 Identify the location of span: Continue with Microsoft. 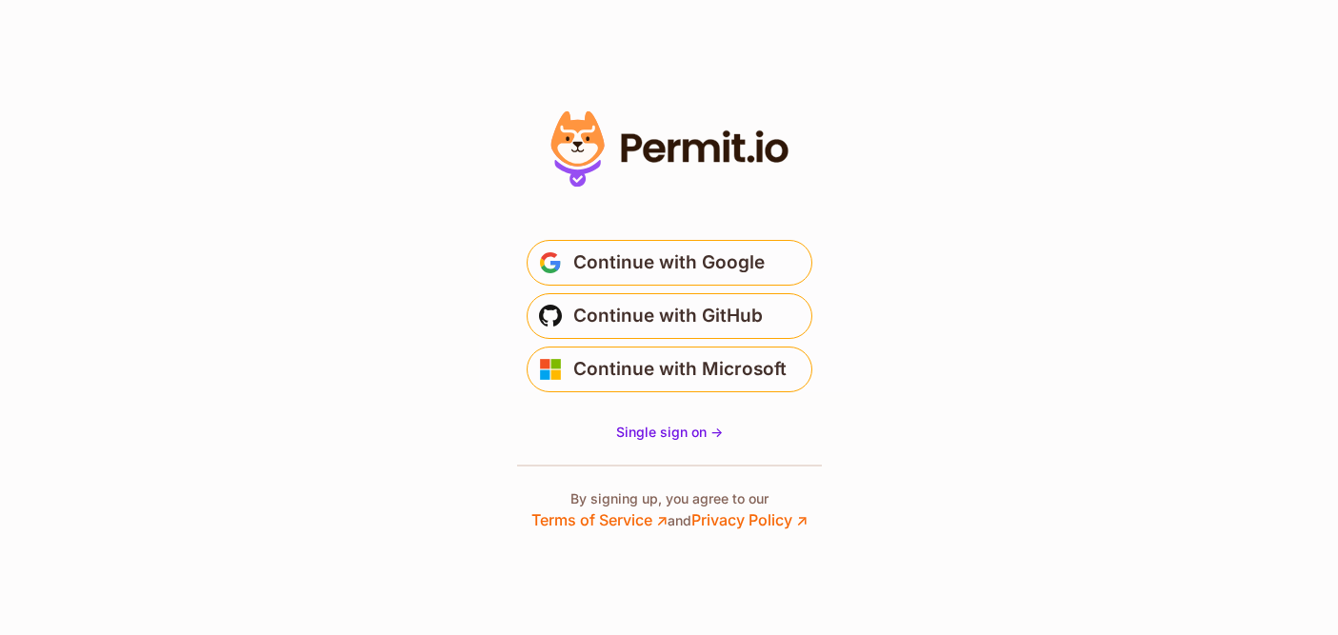
(680, 370).